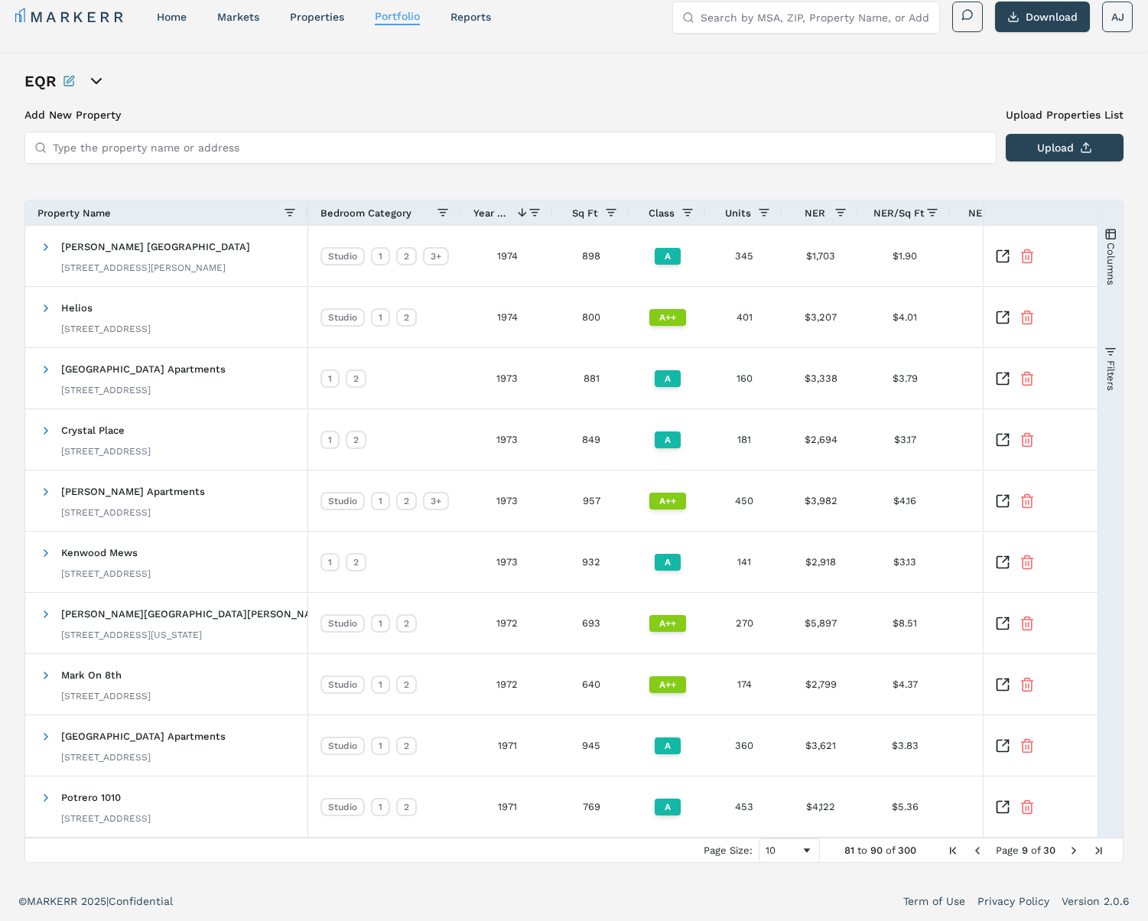 The height and width of the screenshot is (921, 1148). What do you see at coordinates (99, 552) in the screenshot?
I see `span: Kenwood Mews` at bounding box center [99, 552].